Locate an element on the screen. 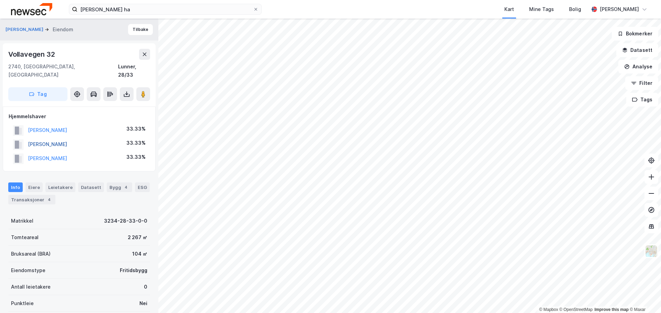 The height and width of the screenshot is (313, 661). img: Z is located at coordinates (651, 251).